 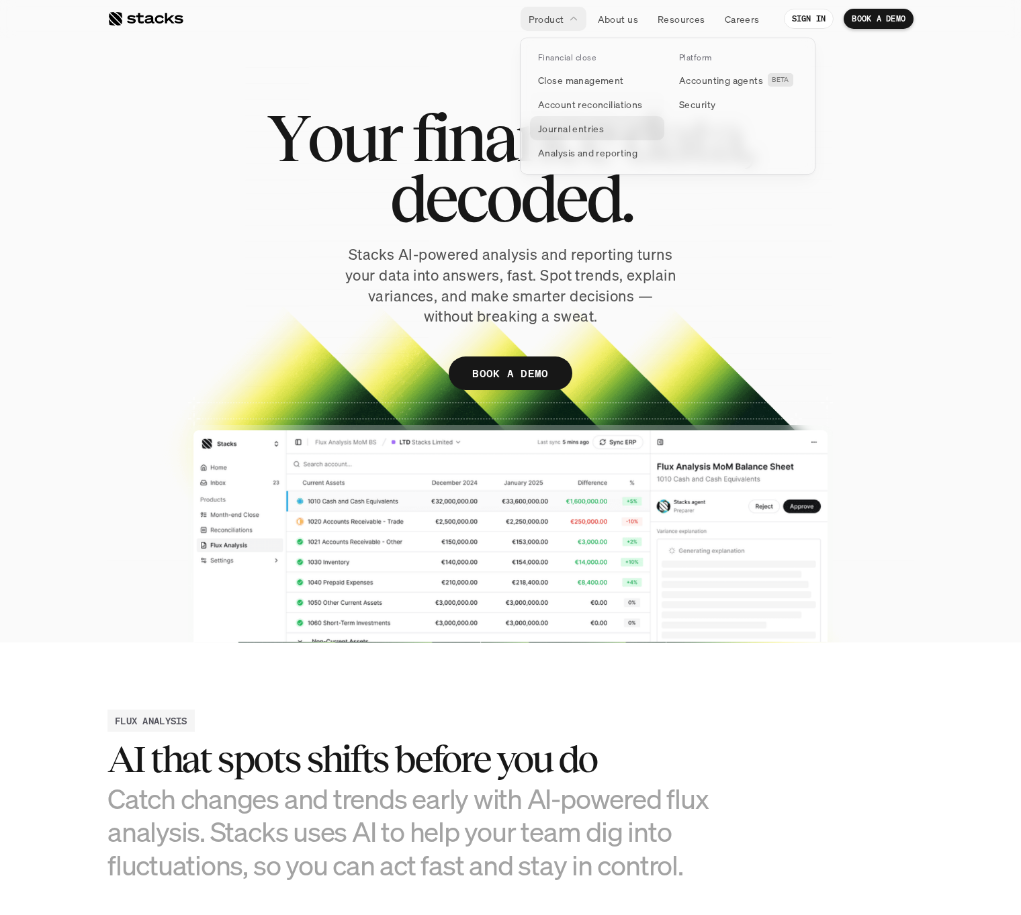 I want to click on p: Platform, so click(x=695, y=58).